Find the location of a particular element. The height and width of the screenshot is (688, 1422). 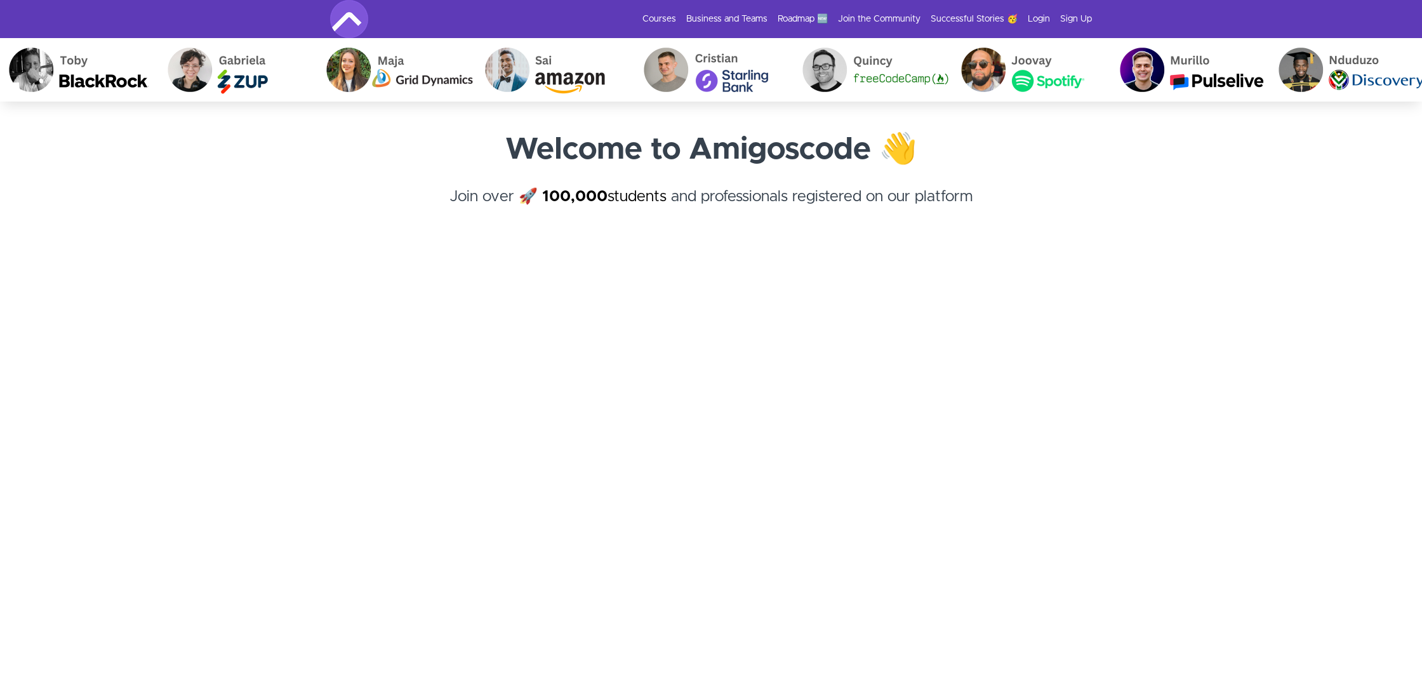

a: 100,000students is located at coordinates (604, 197).